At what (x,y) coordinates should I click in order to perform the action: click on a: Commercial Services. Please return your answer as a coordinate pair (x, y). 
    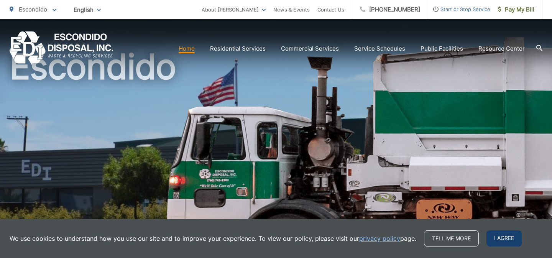
    Looking at the image, I should click on (309, 49).